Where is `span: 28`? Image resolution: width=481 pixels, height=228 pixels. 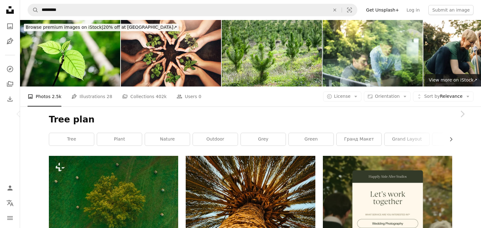
span: 28 is located at coordinates (110, 97).